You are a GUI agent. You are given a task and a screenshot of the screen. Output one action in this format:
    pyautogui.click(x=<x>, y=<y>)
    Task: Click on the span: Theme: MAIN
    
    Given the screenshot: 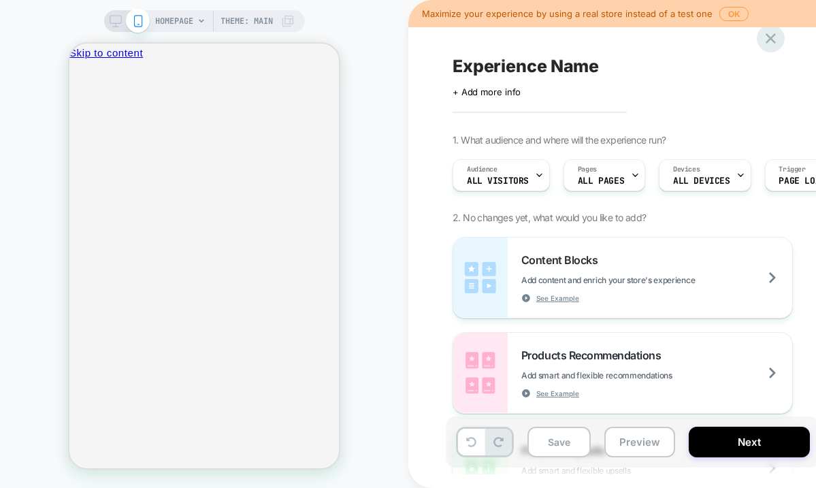 What is the action you would take?
    pyautogui.click(x=247, y=21)
    